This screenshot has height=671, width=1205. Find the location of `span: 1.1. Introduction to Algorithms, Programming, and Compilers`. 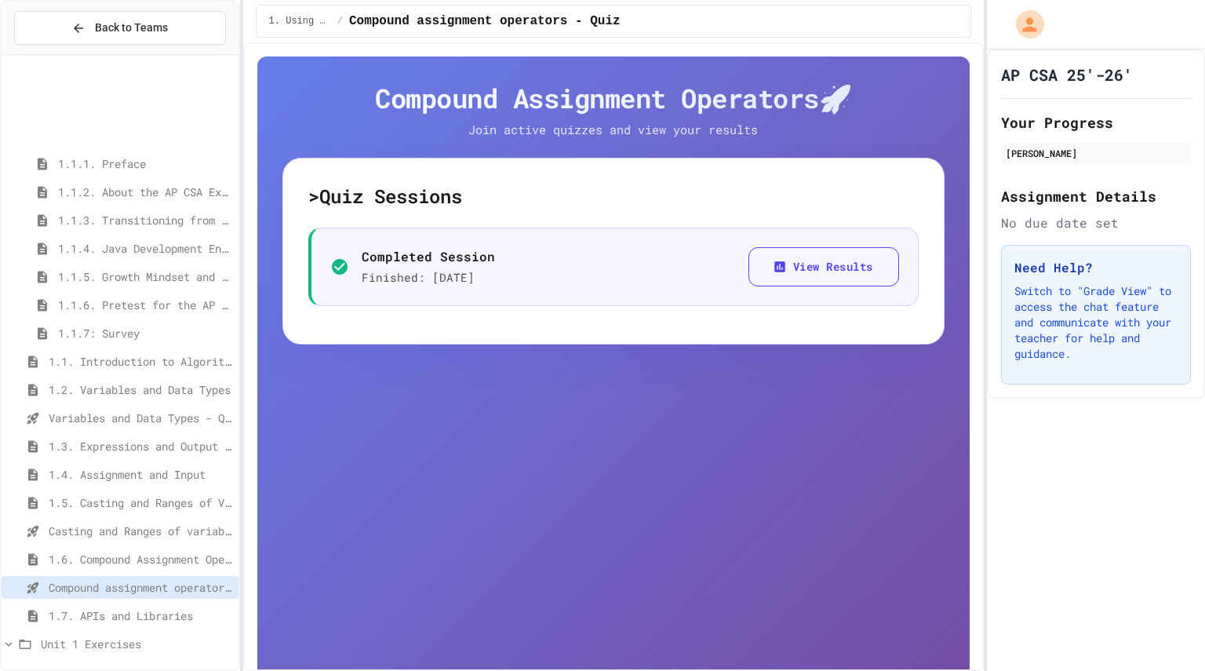

span: 1.1. Introduction to Algorithms, Programming, and Compilers is located at coordinates (140, 361).